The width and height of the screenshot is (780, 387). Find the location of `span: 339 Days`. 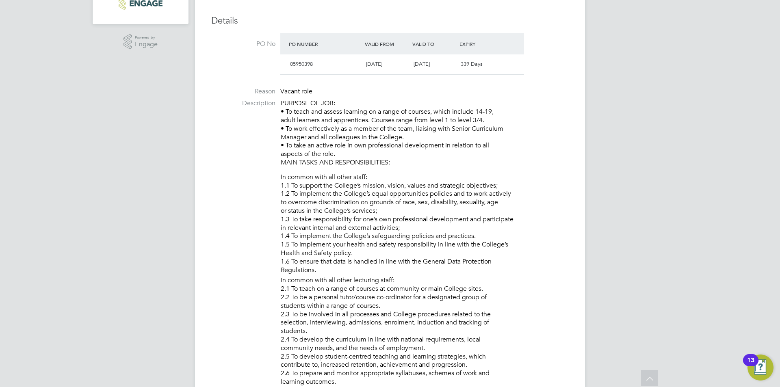

span: 339 Days is located at coordinates (472, 64).